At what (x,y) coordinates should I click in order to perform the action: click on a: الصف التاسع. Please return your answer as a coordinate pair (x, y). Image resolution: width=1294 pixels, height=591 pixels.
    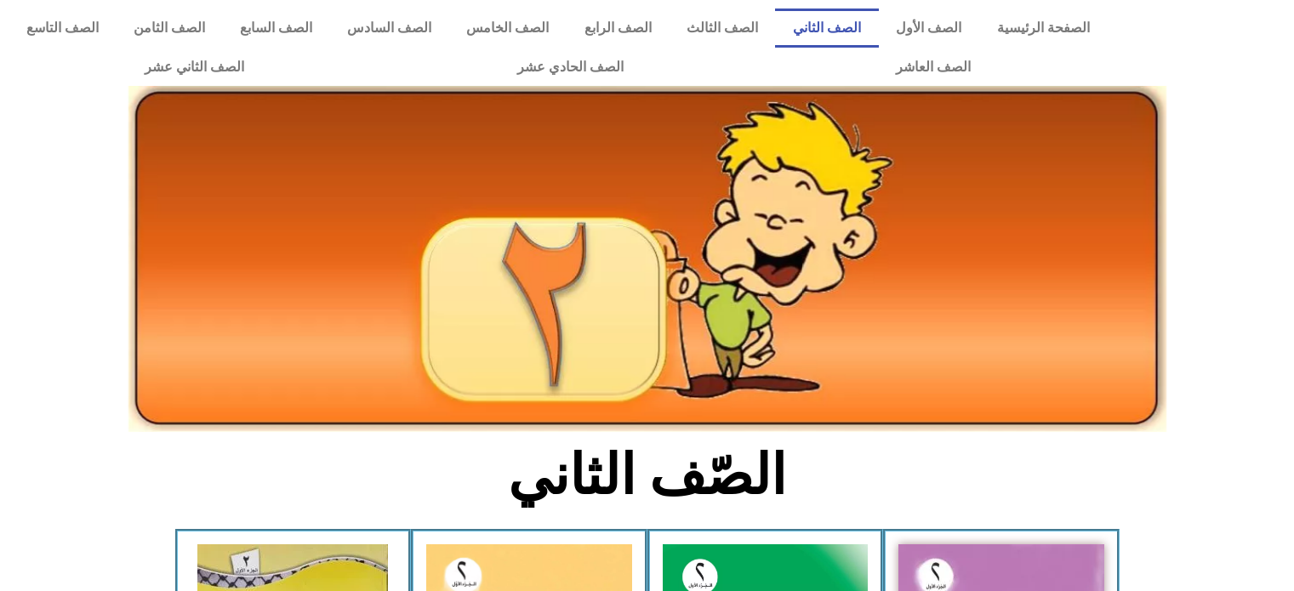
    Looking at the image, I should click on (62, 28).